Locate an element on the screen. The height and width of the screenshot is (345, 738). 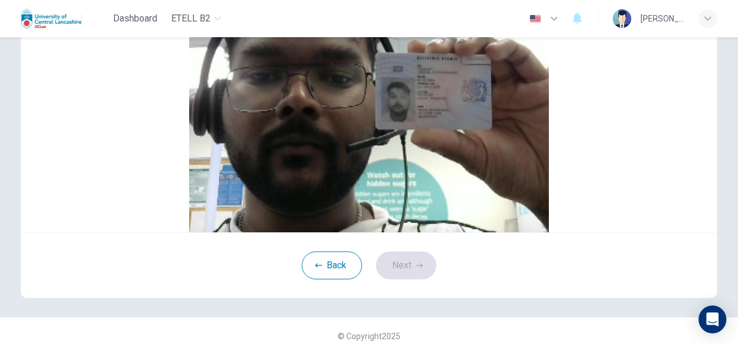
button: Back is located at coordinates (332, 265).